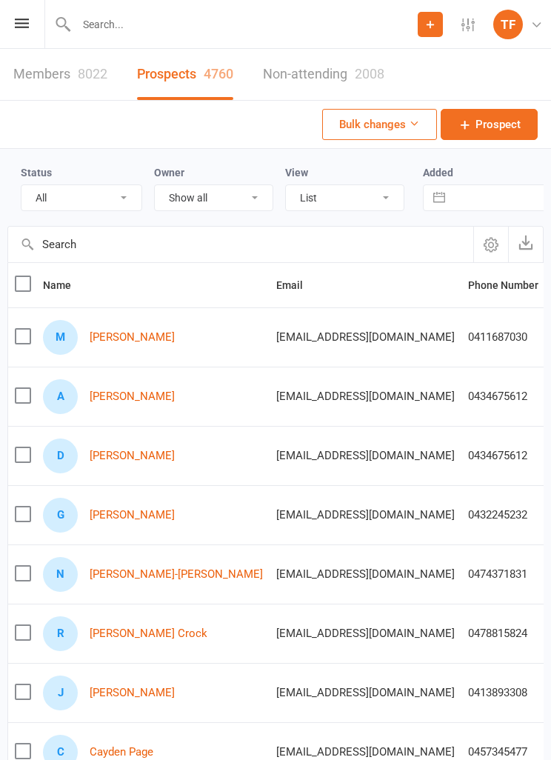 This screenshot has height=760, width=551. Describe the element at coordinates (324, 74) in the screenshot. I see `a: Non-attending2008` at that location.